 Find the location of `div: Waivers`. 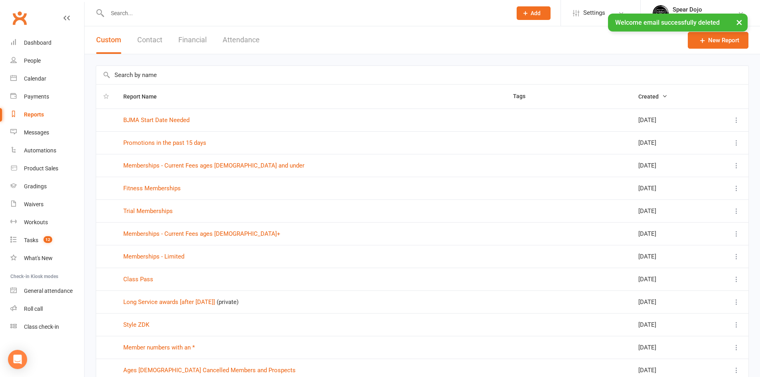

div: Waivers is located at coordinates (34, 204).